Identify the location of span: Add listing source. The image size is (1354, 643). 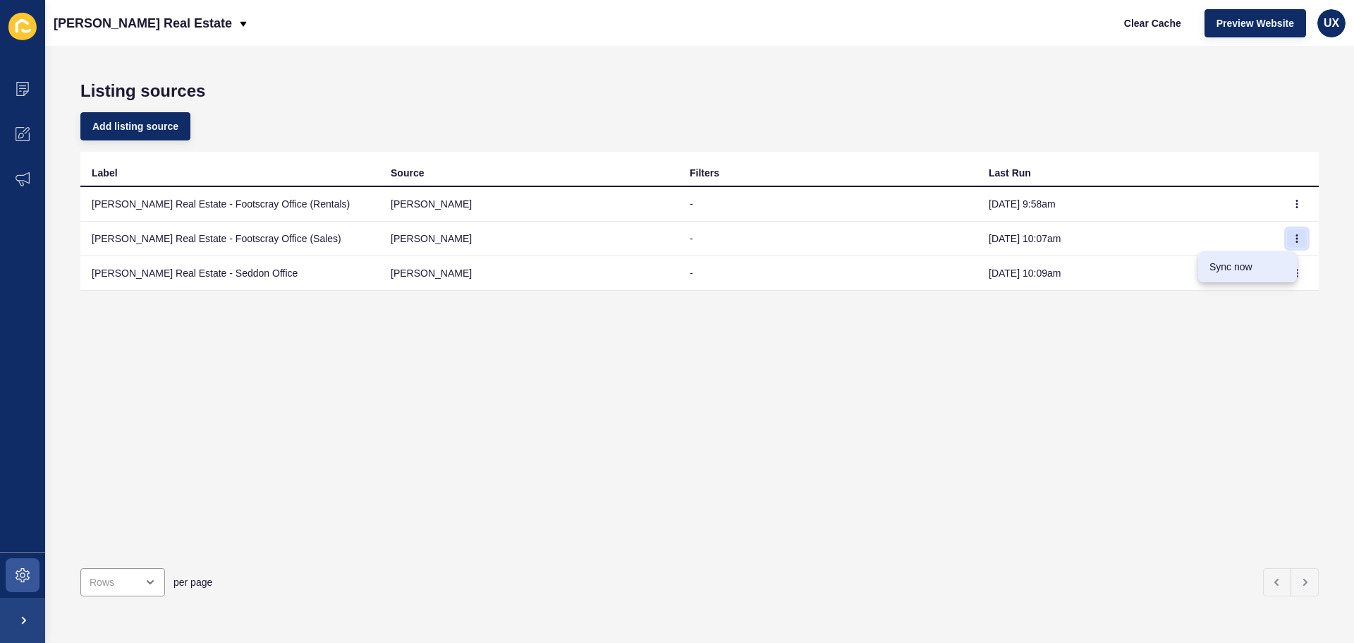
(135, 126).